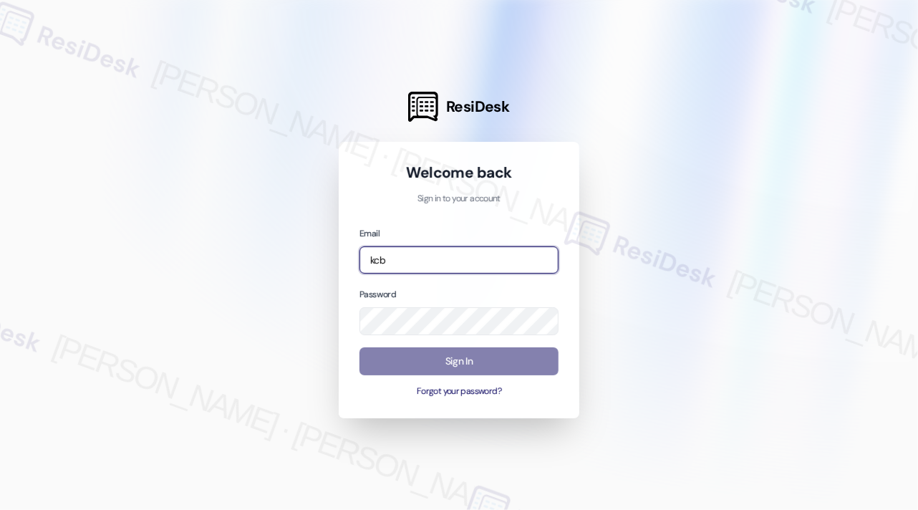 Image resolution: width=918 pixels, height=510 pixels. What do you see at coordinates (459, 361) in the screenshot?
I see `button: Sign In` at bounding box center [459, 361].